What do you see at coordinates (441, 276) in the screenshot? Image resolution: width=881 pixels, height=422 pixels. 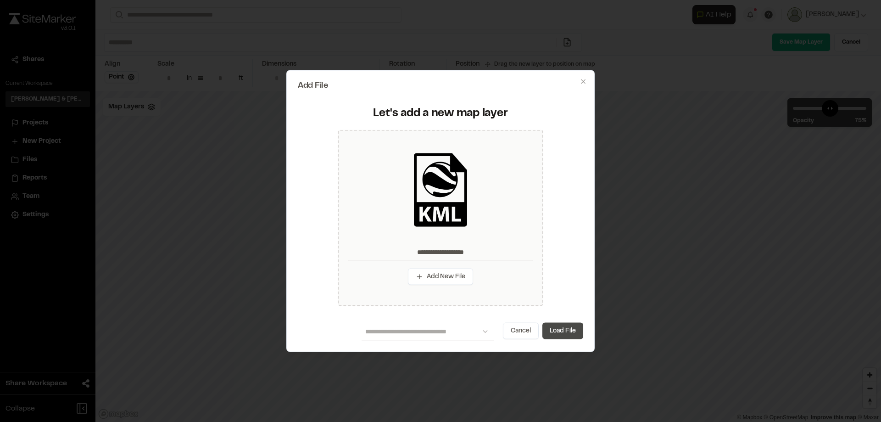 I see `button: Add New File` at bounding box center [441, 276].